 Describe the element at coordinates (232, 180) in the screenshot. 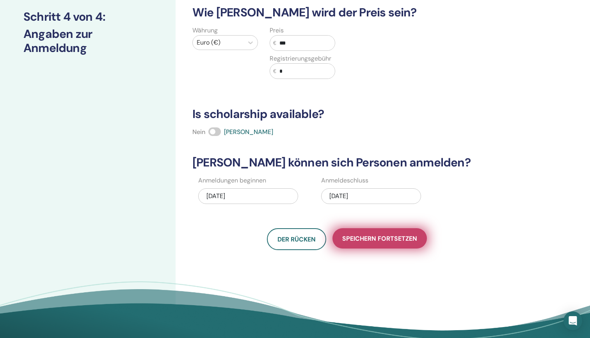

I see `label: Anmeldungen beginnen` at that location.